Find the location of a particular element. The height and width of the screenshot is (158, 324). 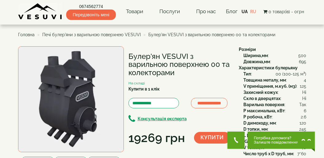

a: Головна is located at coordinates (26, 35).